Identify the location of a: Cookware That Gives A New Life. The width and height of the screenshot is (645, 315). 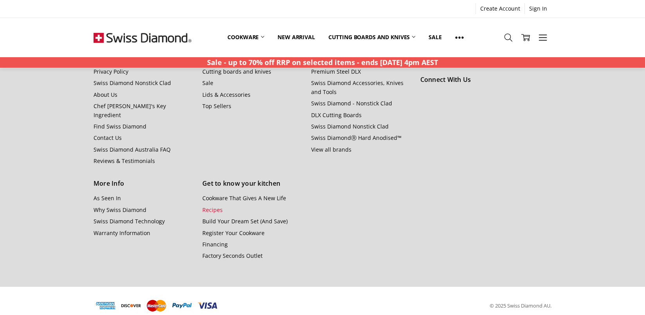
(244, 198).